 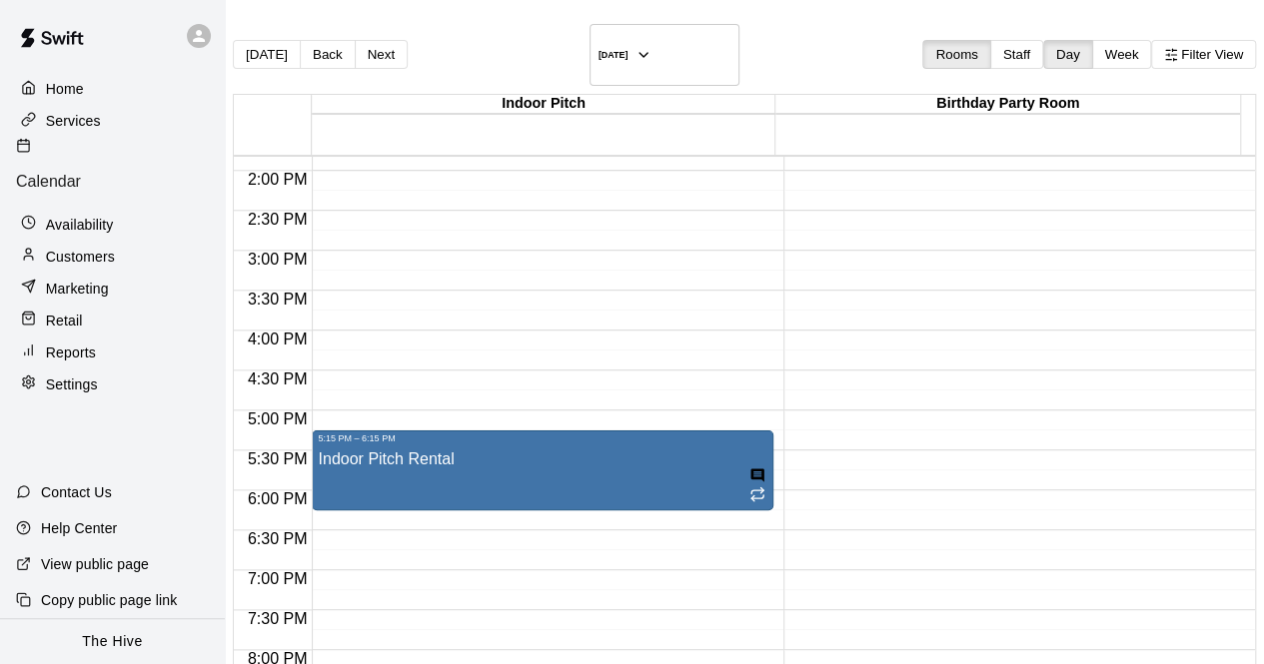 I want to click on p: Settings, so click(x=72, y=385).